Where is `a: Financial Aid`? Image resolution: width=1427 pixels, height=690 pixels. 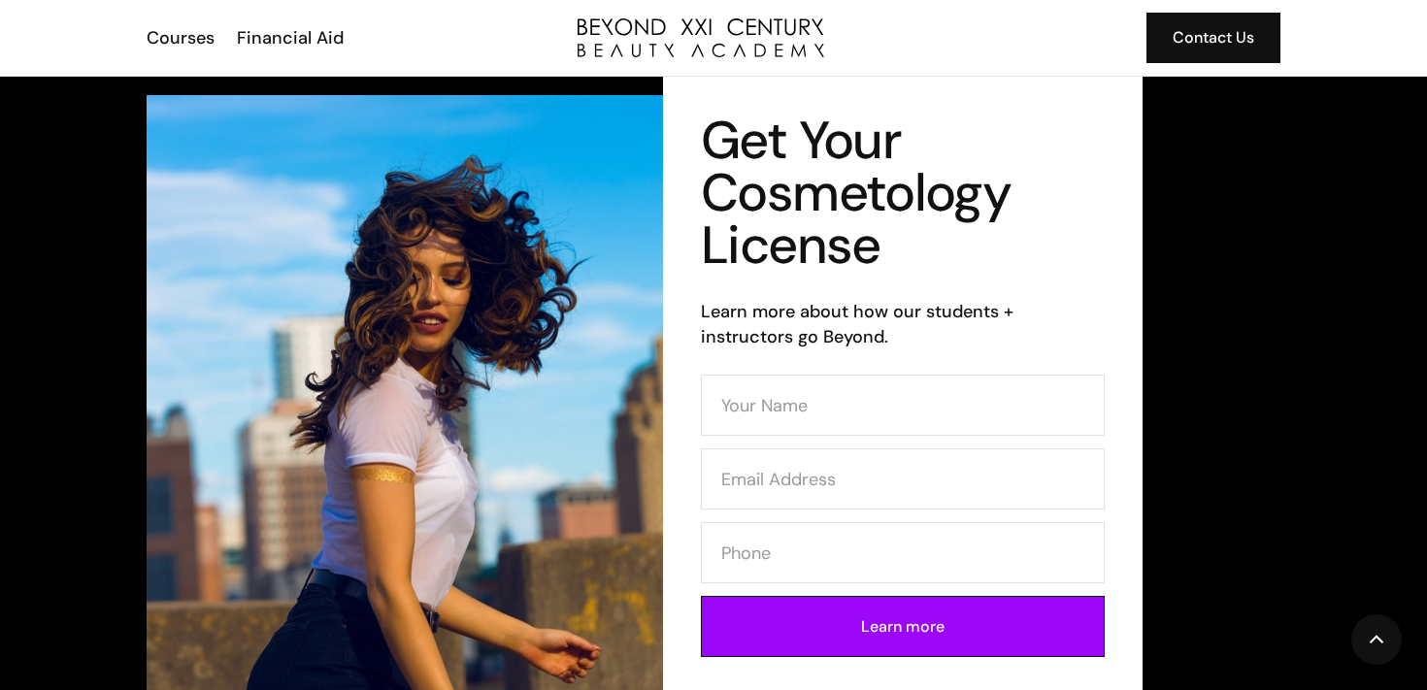
a: Financial Aid is located at coordinates (288, 38).